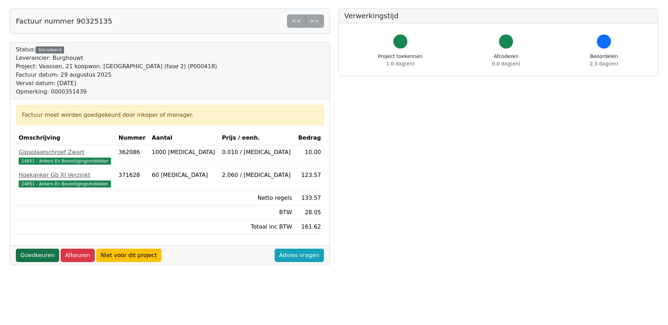 This screenshot has width=668, height=325. I want to click on th: Prijs / eenh., so click(257, 138).